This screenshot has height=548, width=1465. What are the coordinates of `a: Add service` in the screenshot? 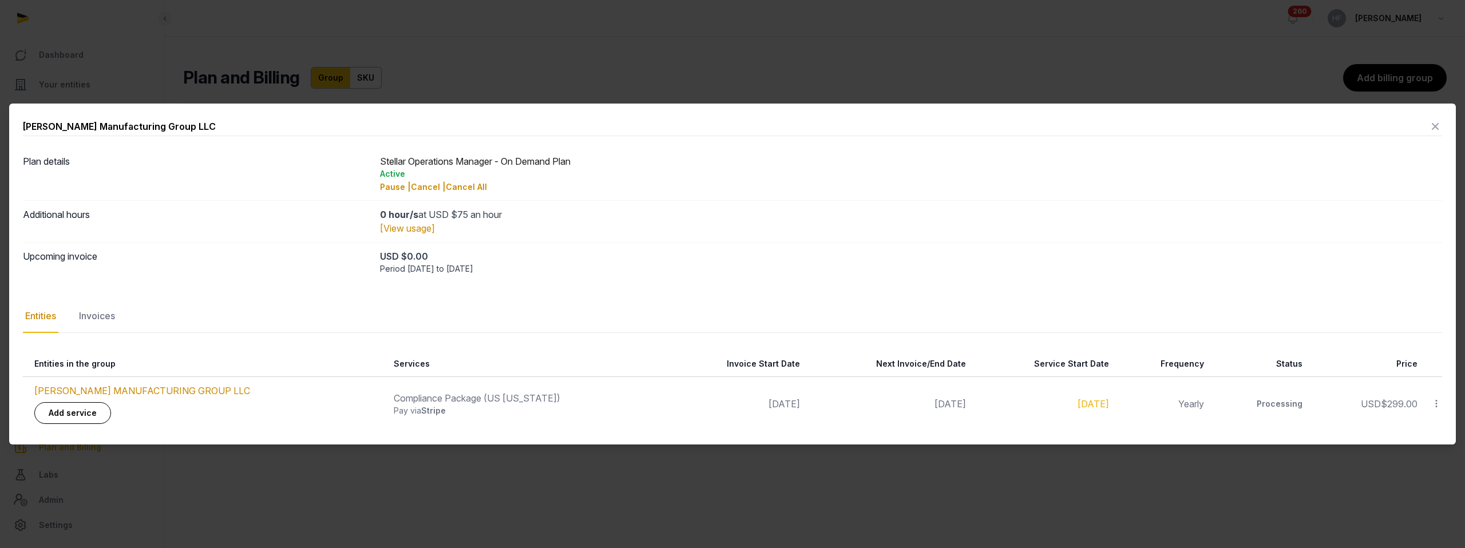 It's located at (73, 413).